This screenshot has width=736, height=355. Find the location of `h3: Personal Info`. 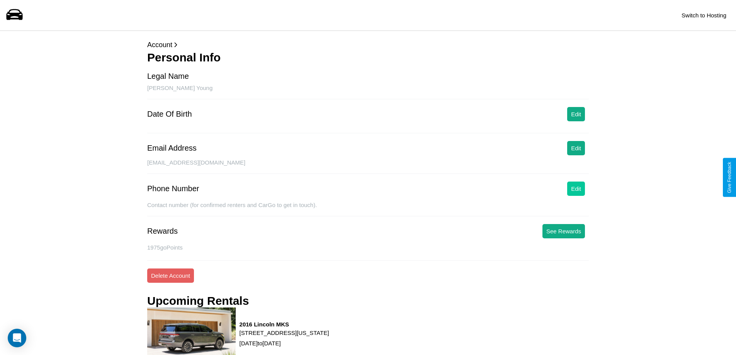

h3: Personal Info is located at coordinates (368, 58).